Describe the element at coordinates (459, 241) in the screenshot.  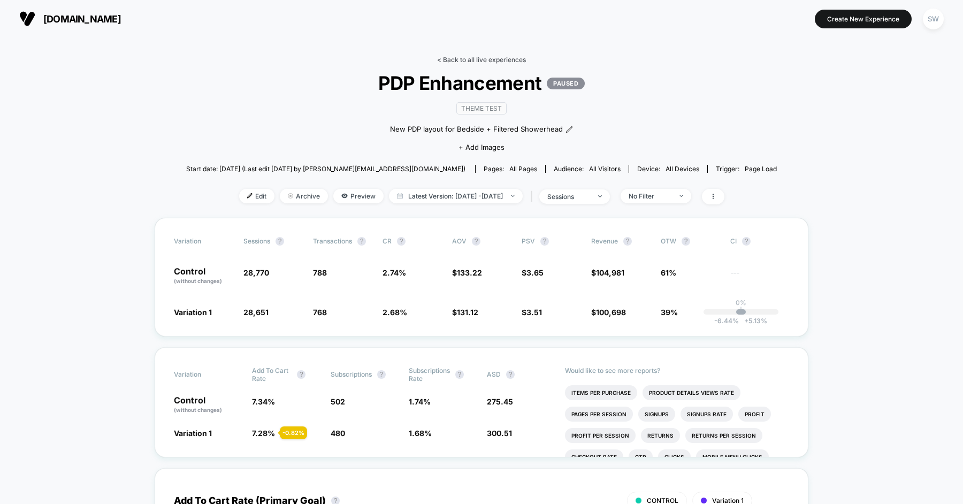
I see `span: AOV` at that location.